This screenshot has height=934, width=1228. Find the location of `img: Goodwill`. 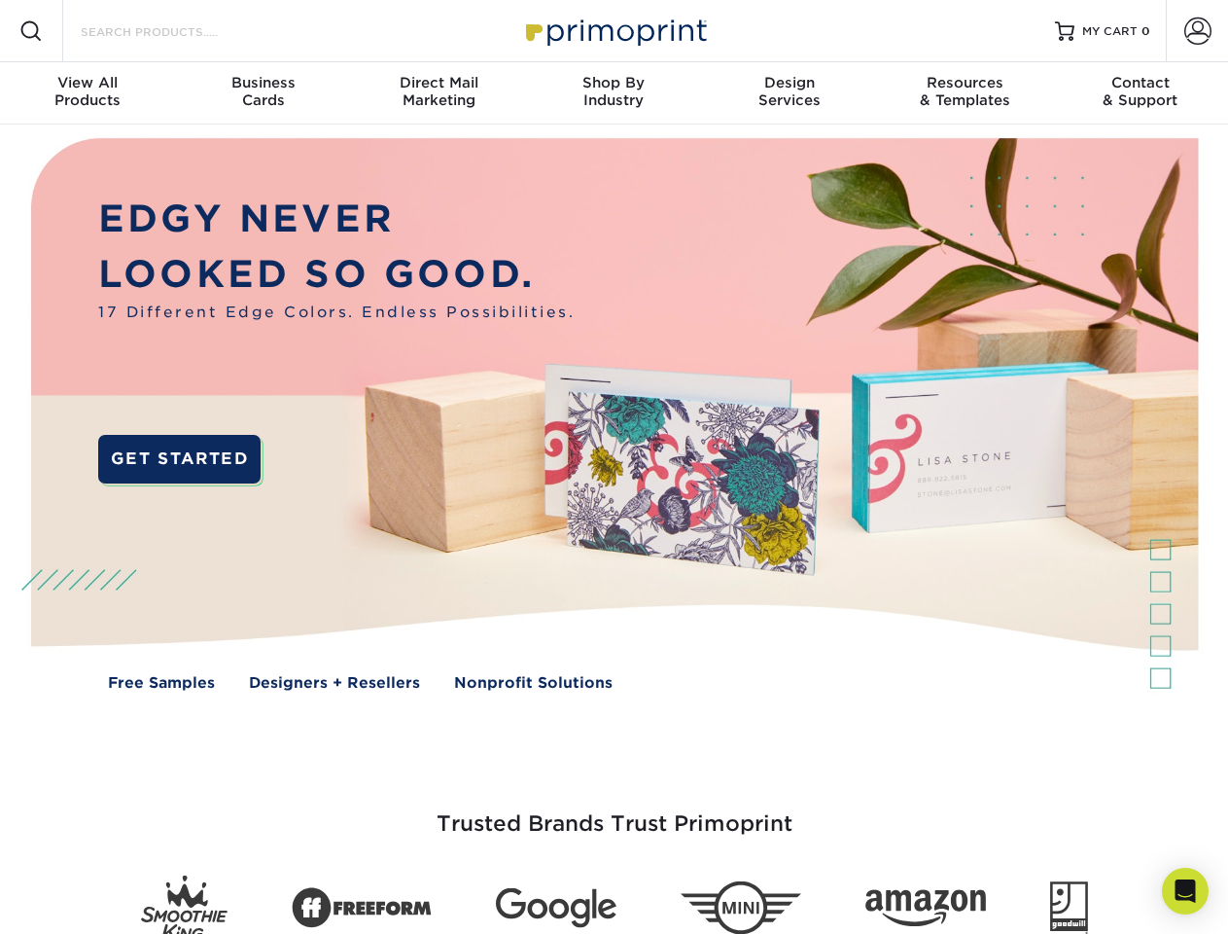

img: Goodwill is located at coordinates (1069, 907).